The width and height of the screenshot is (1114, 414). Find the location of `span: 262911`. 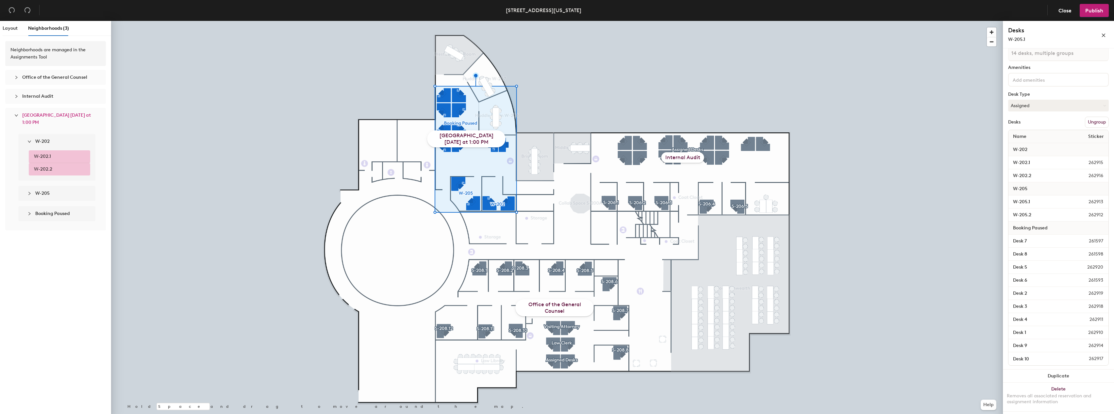

span: 262911 is located at coordinates (1091, 320).